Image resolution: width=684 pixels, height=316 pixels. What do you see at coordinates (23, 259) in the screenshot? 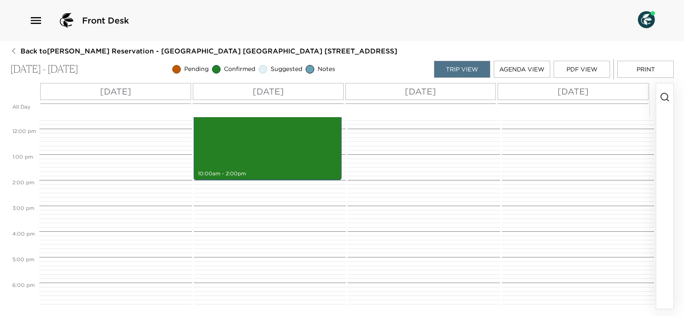
I see `span: 5:00 PM` at bounding box center [23, 259].